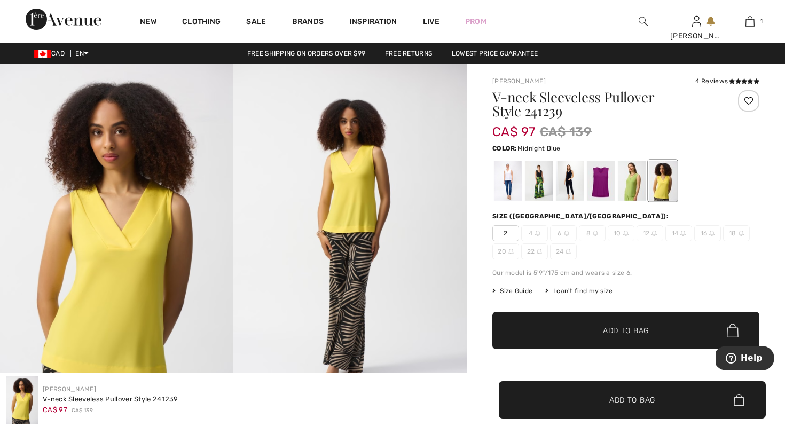 This screenshot has height=426, width=785. What do you see at coordinates (643, 21) in the screenshot?
I see `img: search the website` at bounding box center [643, 21].